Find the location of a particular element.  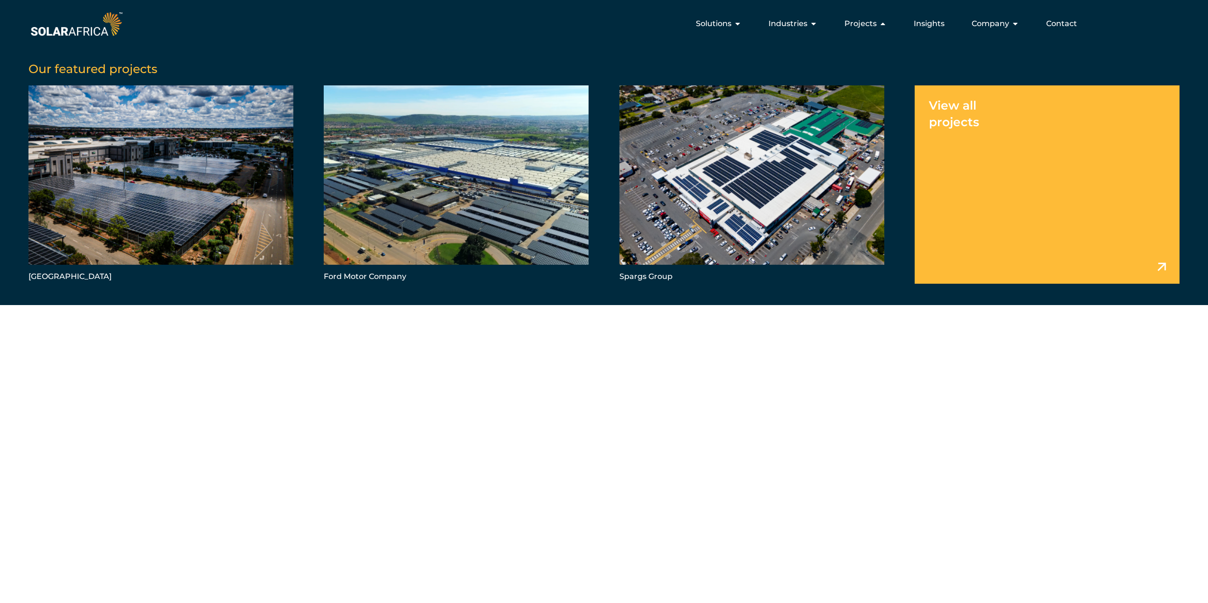

h5: SolarAfrica is proudly affiliated with is located at coordinates (618, 548).